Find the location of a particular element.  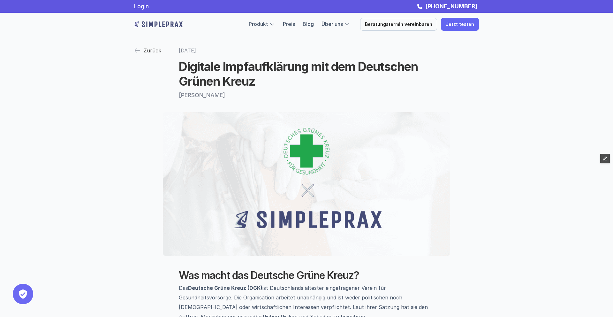

h1: Digitale Impfaufklärung mit dem Deutschen Grünen Kreuz is located at coordinates (306, 74).